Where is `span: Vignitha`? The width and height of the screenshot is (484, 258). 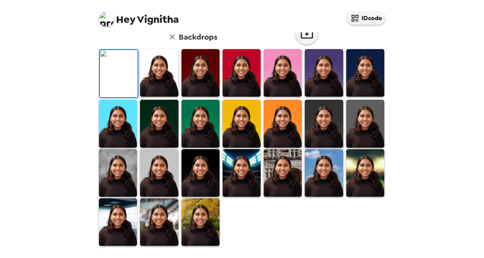
span: Vignitha is located at coordinates (139, 16).